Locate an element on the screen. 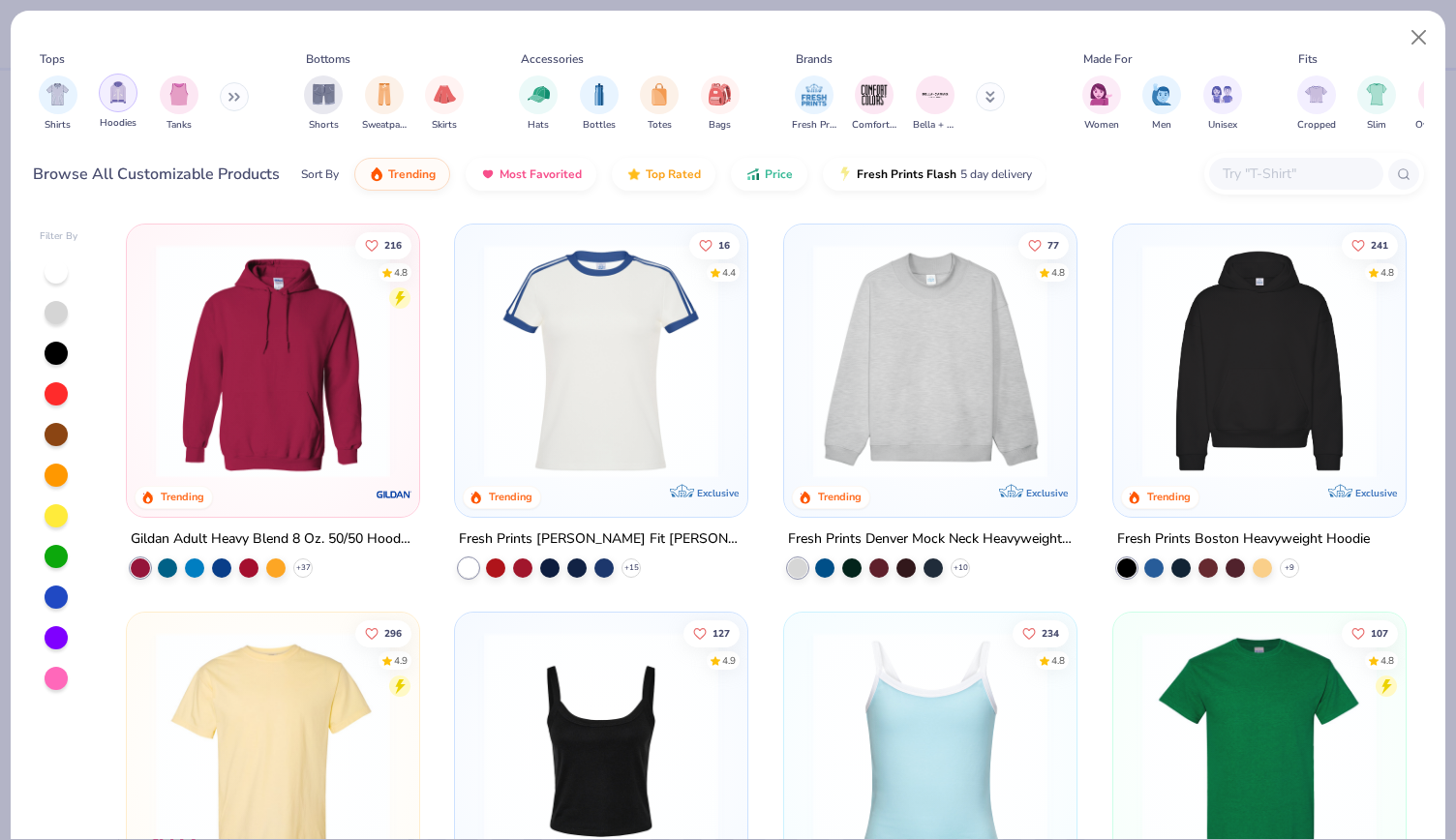 The image size is (1456, 840). img: Shirts Image is located at coordinates (57, 94).